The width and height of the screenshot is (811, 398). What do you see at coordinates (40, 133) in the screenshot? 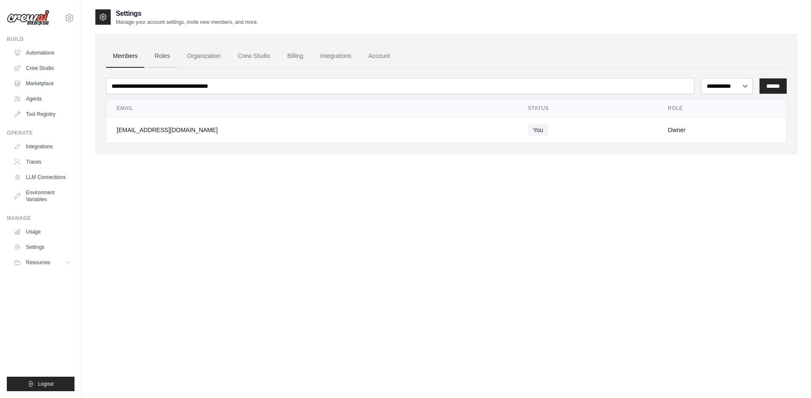
I see `div: Operate` at bounding box center [40, 133].